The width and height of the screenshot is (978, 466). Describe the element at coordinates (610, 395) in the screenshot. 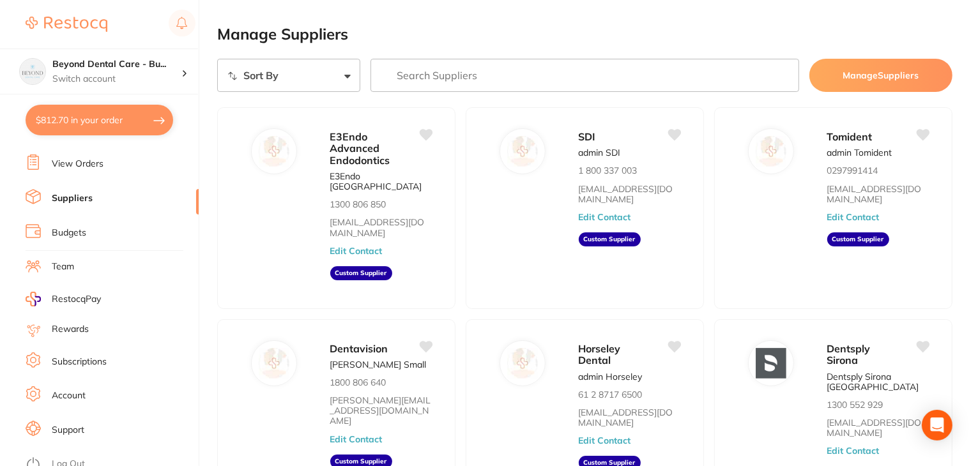

I see `p: 61 2 8717 6500` at that location.